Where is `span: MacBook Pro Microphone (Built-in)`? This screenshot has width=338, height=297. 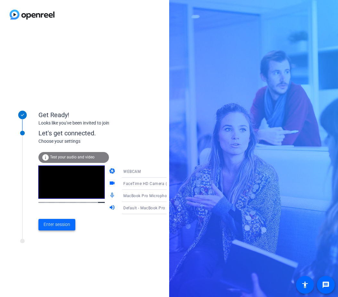 span: MacBook Pro Microphone (Built-in) is located at coordinates (156, 196).